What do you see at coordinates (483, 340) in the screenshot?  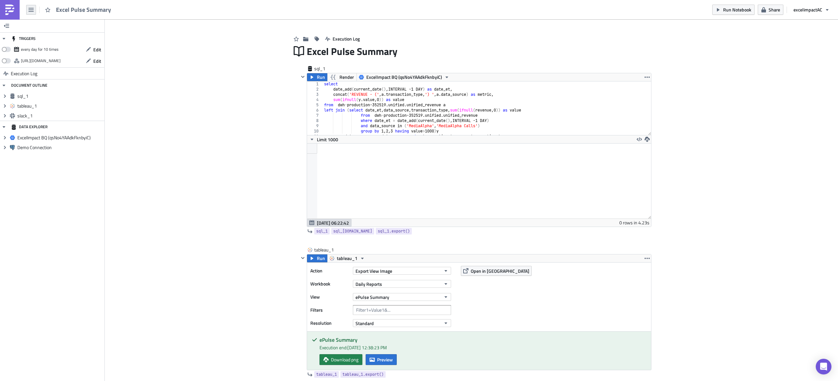 I see `h5: ePulse Summary` at bounding box center [483, 340].